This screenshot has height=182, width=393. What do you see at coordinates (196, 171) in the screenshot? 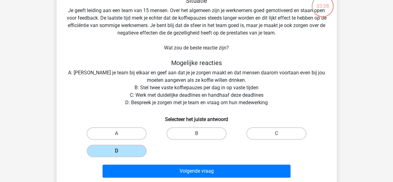
I see `button: Volgende vraag` at bounding box center [196, 171].